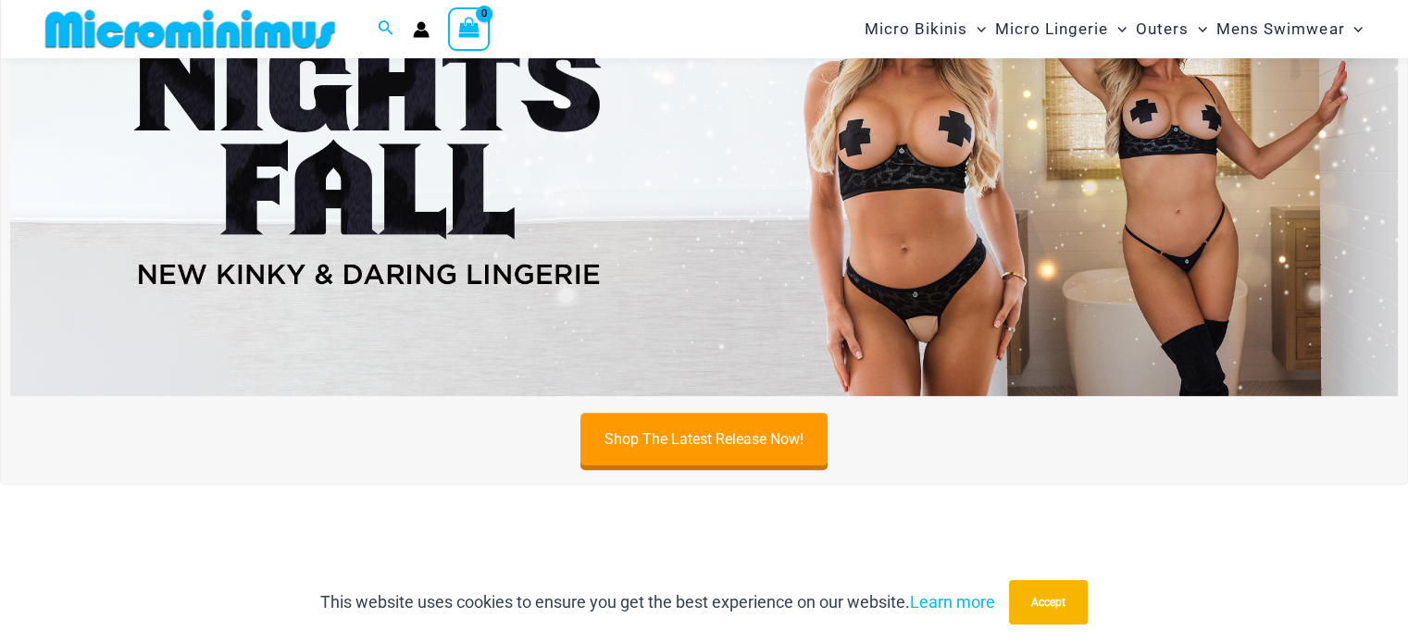 This screenshot has width=1408, height=643. I want to click on a: OutersMenu ToggleMenu Toggle, so click(1171, 29).